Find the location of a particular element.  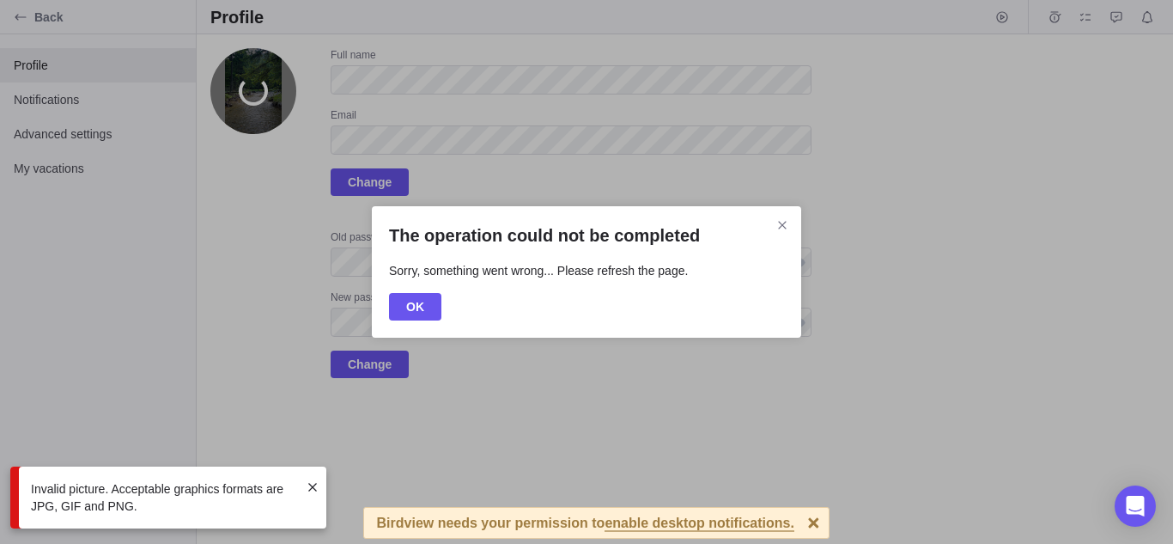

span: enable desktop notifications. is located at coordinates (699, 524).